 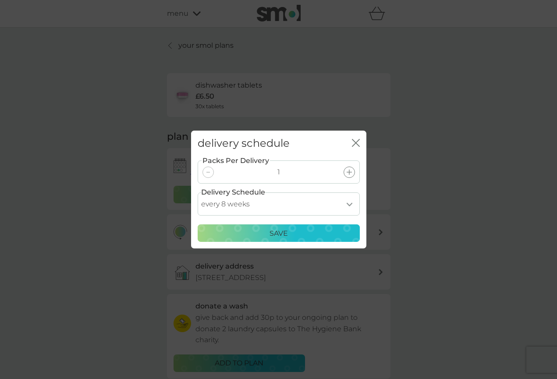 What do you see at coordinates (279, 233) in the screenshot?
I see `p: Save` at bounding box center [279, 233].